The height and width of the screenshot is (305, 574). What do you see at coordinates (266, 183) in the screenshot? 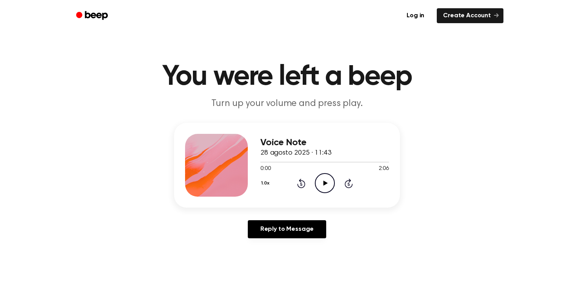
I see `button: 1.0x` at bounding box center [266, 183].